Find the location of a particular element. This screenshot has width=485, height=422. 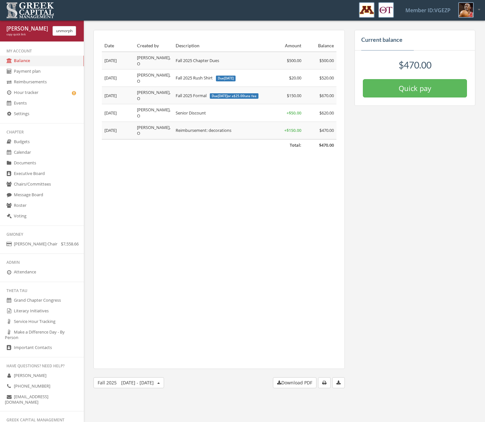

span: $25.00 is located at coordinates (239, 96).